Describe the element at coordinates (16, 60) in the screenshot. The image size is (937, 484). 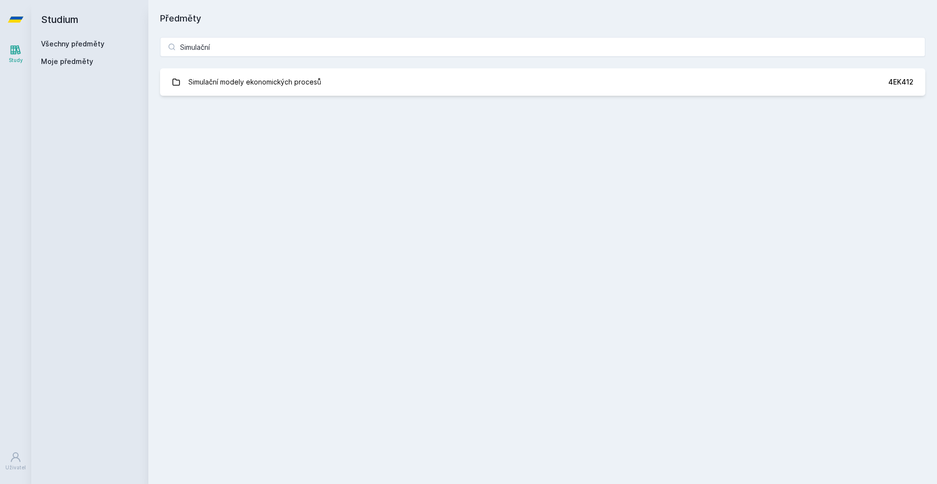
I see `div: Study` at that location.